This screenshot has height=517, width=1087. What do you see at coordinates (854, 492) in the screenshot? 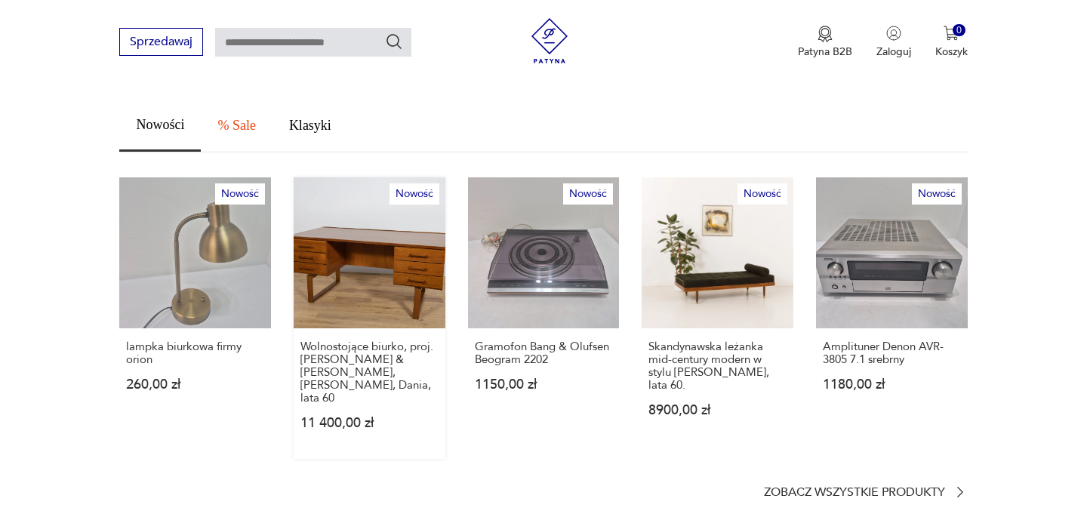
I see `p: Zobacz wszystkie produkty` at bounding box center [854, 492].